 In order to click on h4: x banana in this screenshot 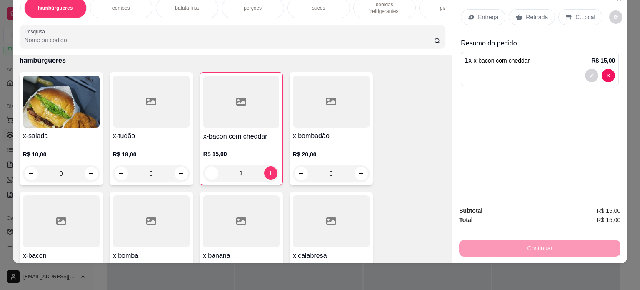, I will do `click(241, 256)`.